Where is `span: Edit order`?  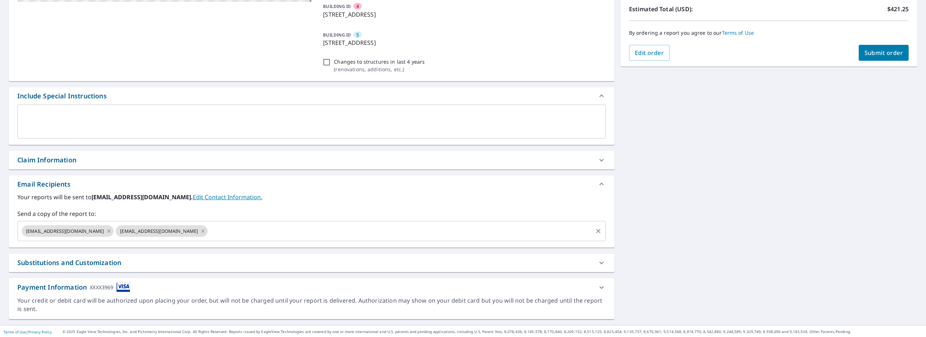
span: Edit order is located at coordinates (650, 53).